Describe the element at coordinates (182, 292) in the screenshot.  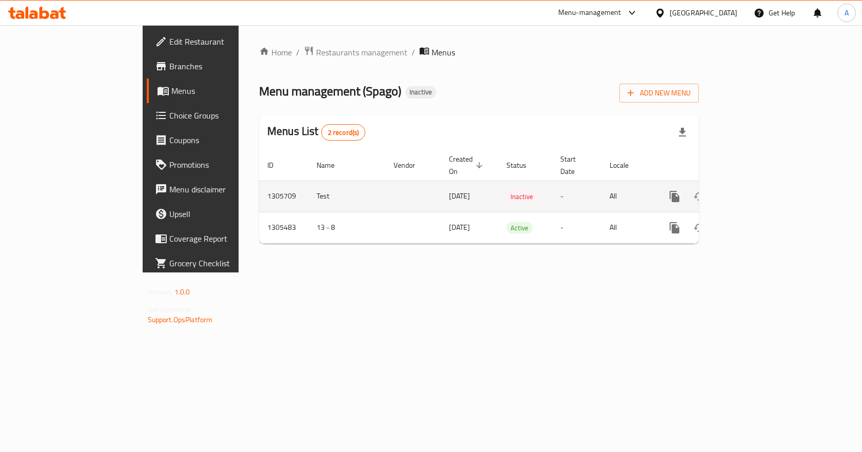
I see `span: 1.0.0` at that location.